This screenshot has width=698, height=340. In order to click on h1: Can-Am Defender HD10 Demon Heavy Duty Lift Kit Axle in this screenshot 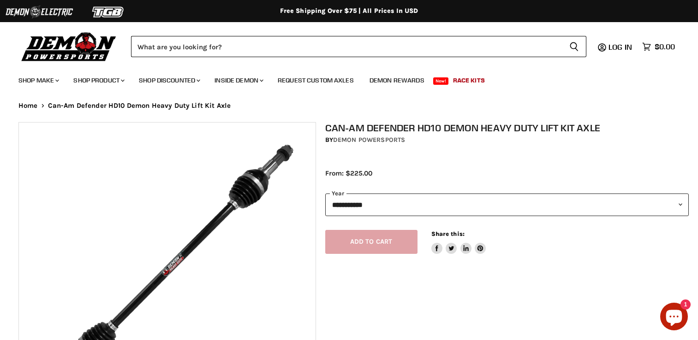, I will do `click(507, 128)`.